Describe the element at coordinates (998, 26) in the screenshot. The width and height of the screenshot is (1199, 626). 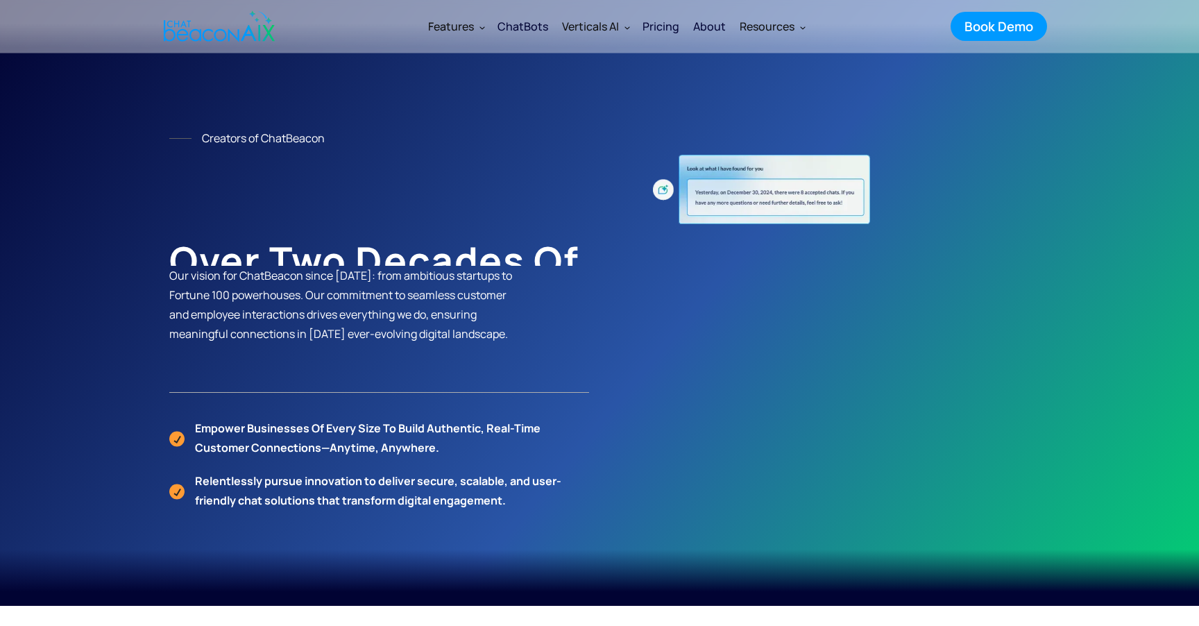
I see `a: Book Demo` at that location.